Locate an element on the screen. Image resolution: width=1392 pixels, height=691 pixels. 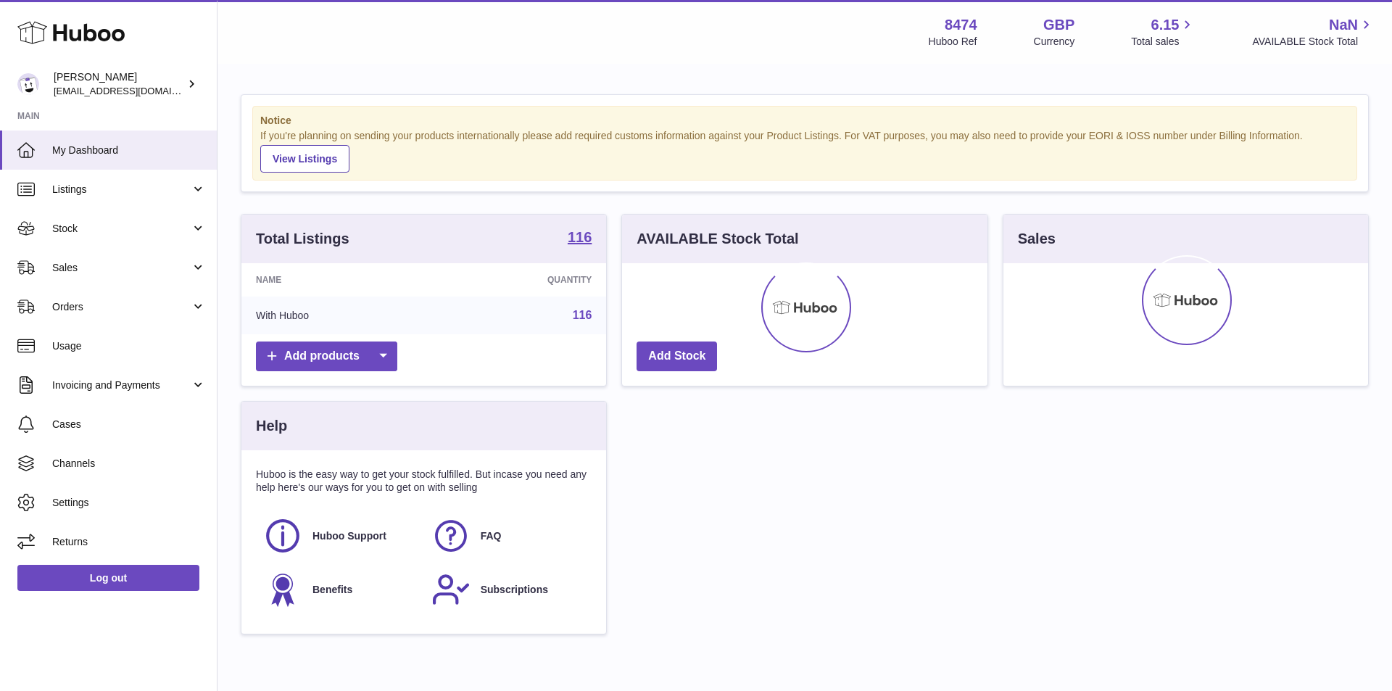
span: FAQ is located at coordinates (491, 536).